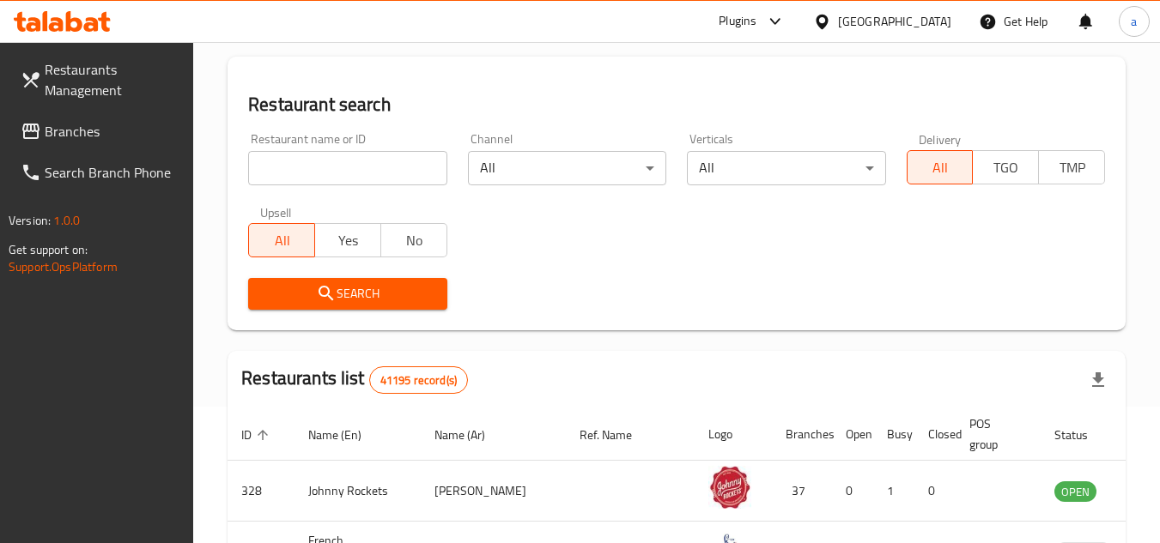  What do you see at coordinates (100, 131) in the screenshot?
I see `a: Branches` at bounding box center [100, 131].